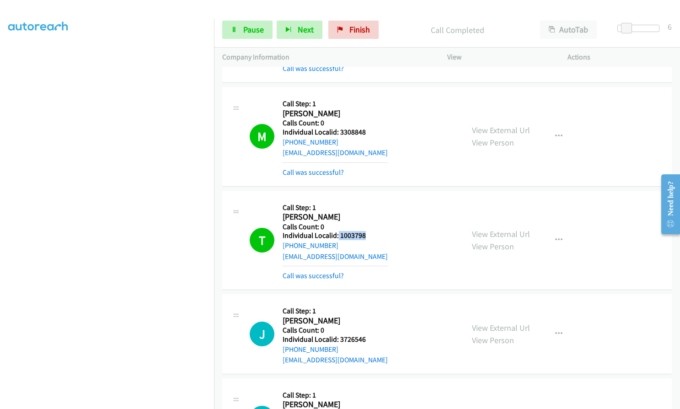 The width and height of the screenshot is (680, 409). What do you see at coordinates (247, 30) in the screenshot?
I see `a: Pause` at bounding box center [247, 30].